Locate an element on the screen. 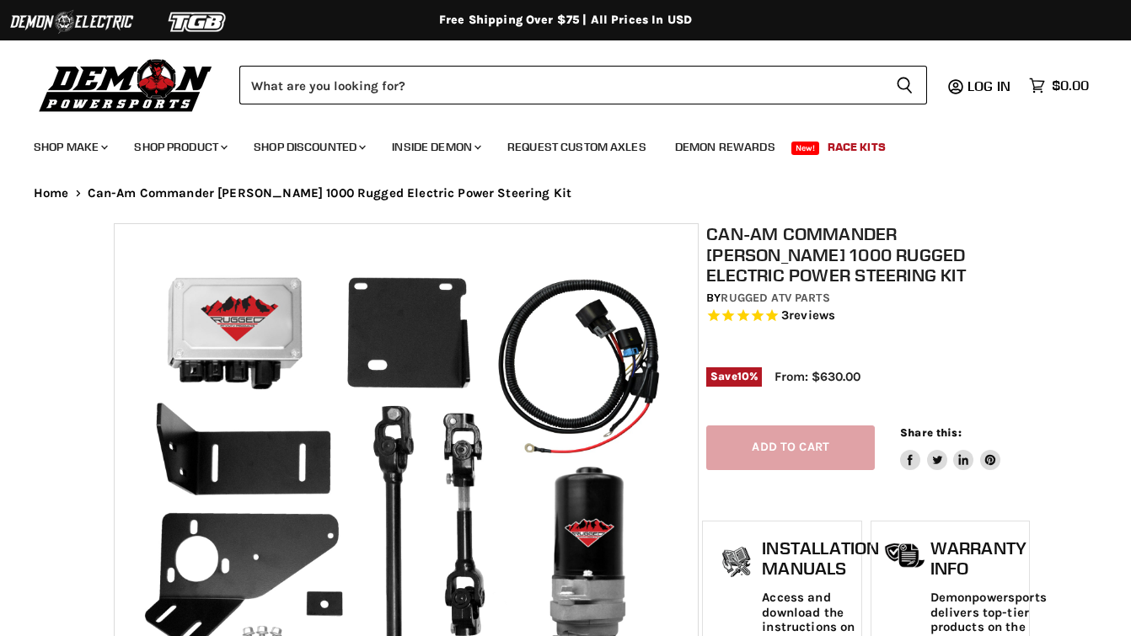 The width and height of the screenshot is (1131, 636). a: Shop Make is located at coordinates (69, 147).